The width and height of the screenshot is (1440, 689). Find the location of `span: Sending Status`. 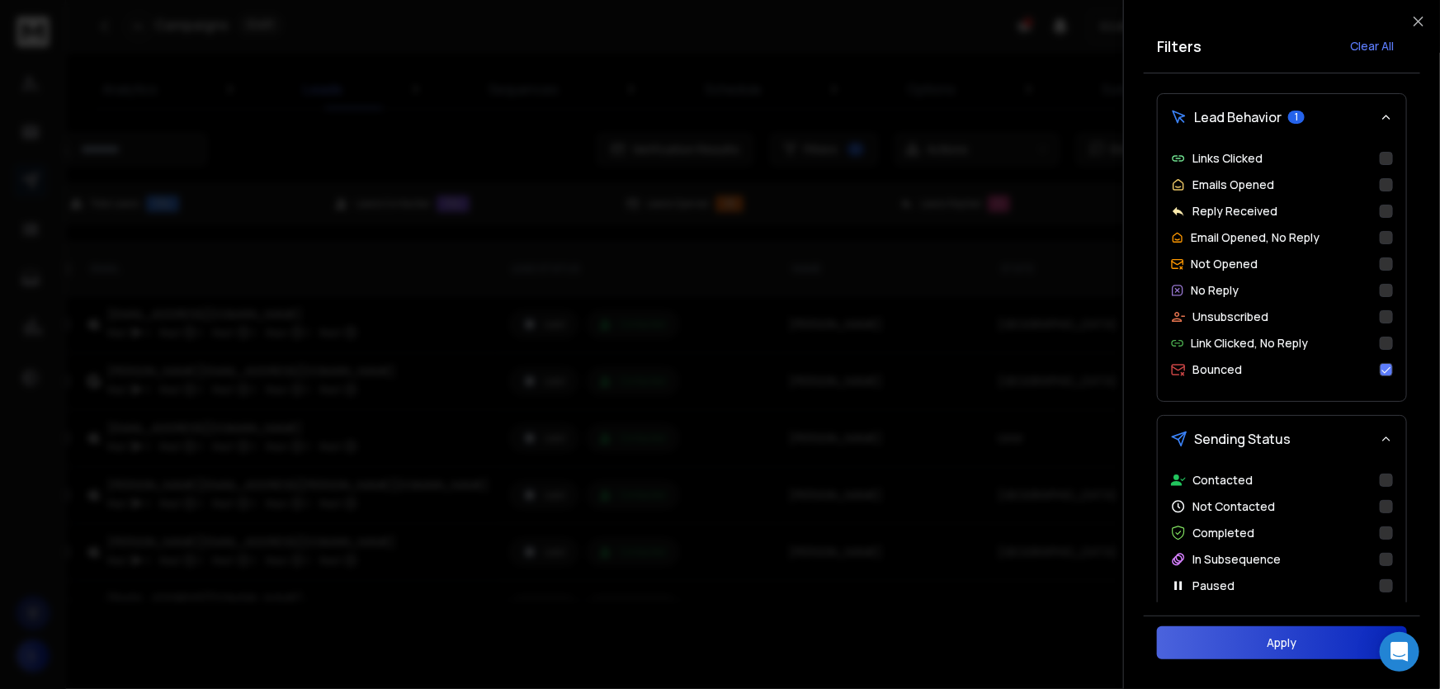

span: Sending Status is located at coordinates (1242, 439).